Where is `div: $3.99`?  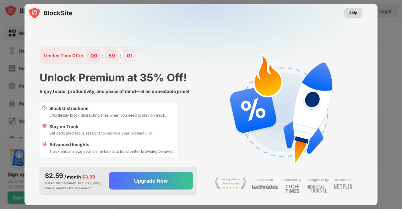 div: $3.99 is located at coordinates (88, 177).